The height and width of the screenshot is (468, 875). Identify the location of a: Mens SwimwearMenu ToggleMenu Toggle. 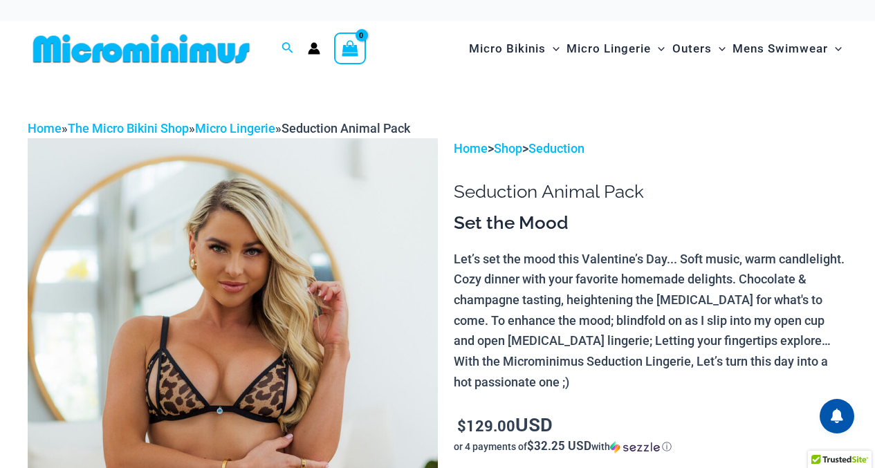
(787, 48).